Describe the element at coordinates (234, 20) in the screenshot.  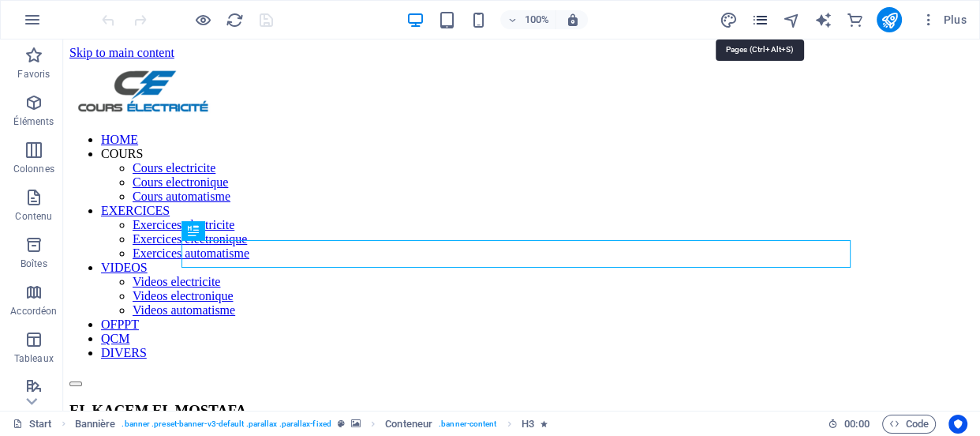
I see `button: reload` at that location.